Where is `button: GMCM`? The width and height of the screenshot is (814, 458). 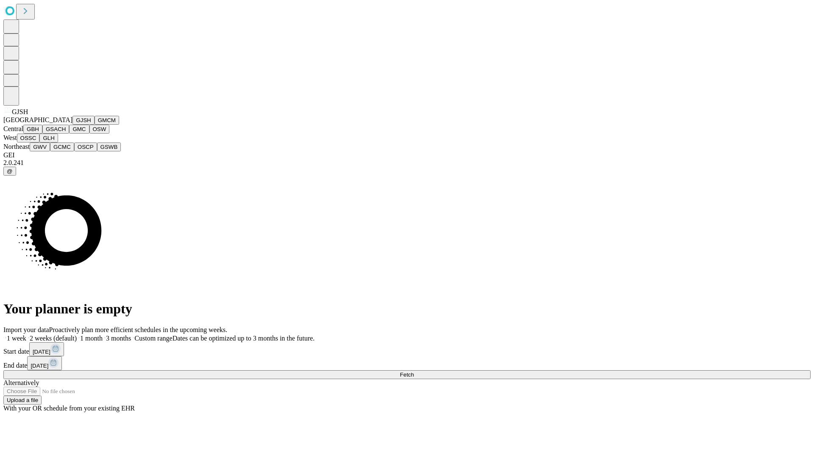
button: GMCM is located at coordinates (107, 120).